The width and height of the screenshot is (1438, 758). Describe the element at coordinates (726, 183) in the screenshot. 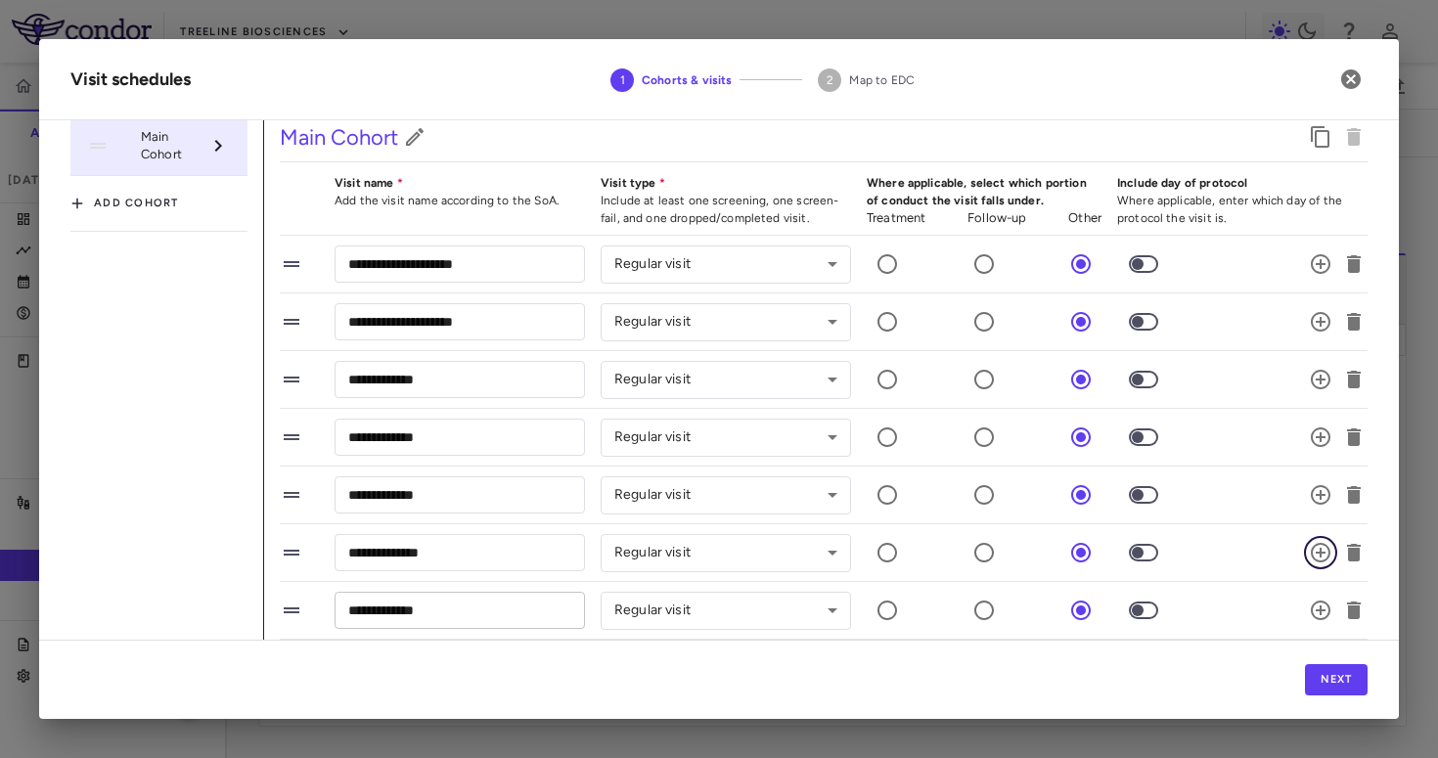

I see `p: Visit type` at that location.